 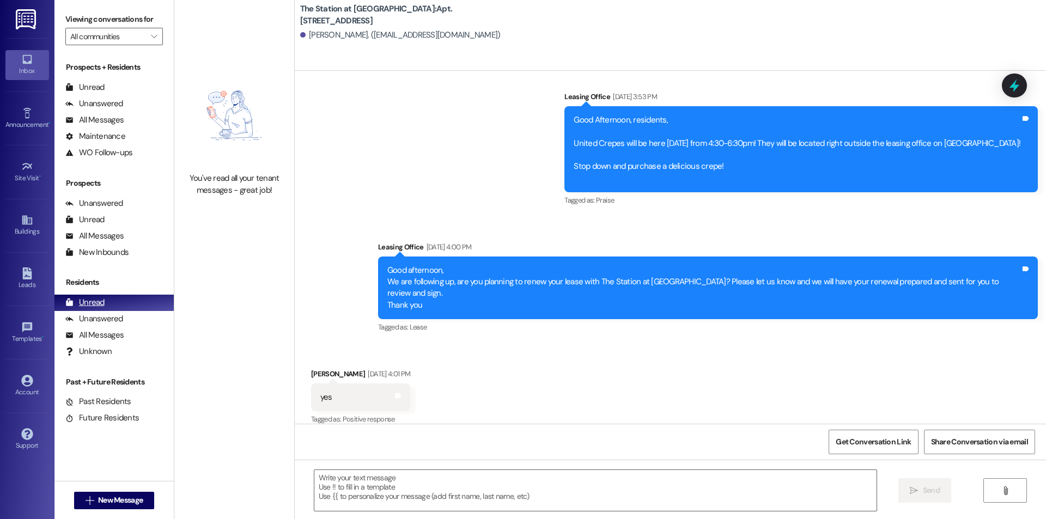 What do you see at coordinates (27, 440) in the screenshot?
I see `a: Support` at bounding box center [27, 440].